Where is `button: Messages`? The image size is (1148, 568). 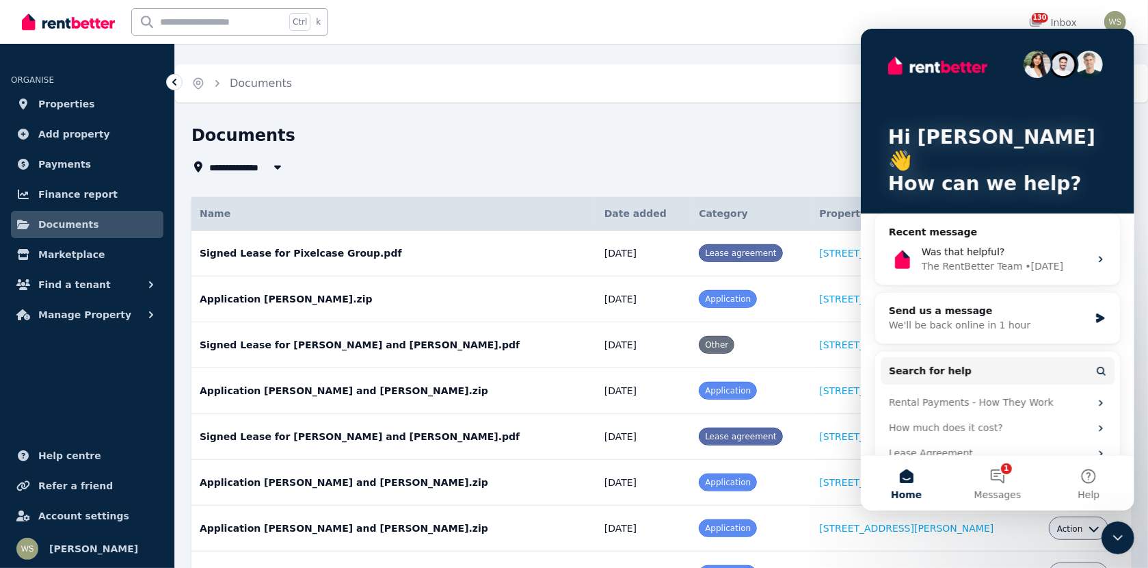
button: Messages is located at coordinates (136, 454).